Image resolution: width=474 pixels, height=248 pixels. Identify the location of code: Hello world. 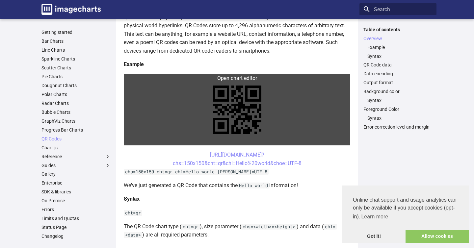
(253, 186).